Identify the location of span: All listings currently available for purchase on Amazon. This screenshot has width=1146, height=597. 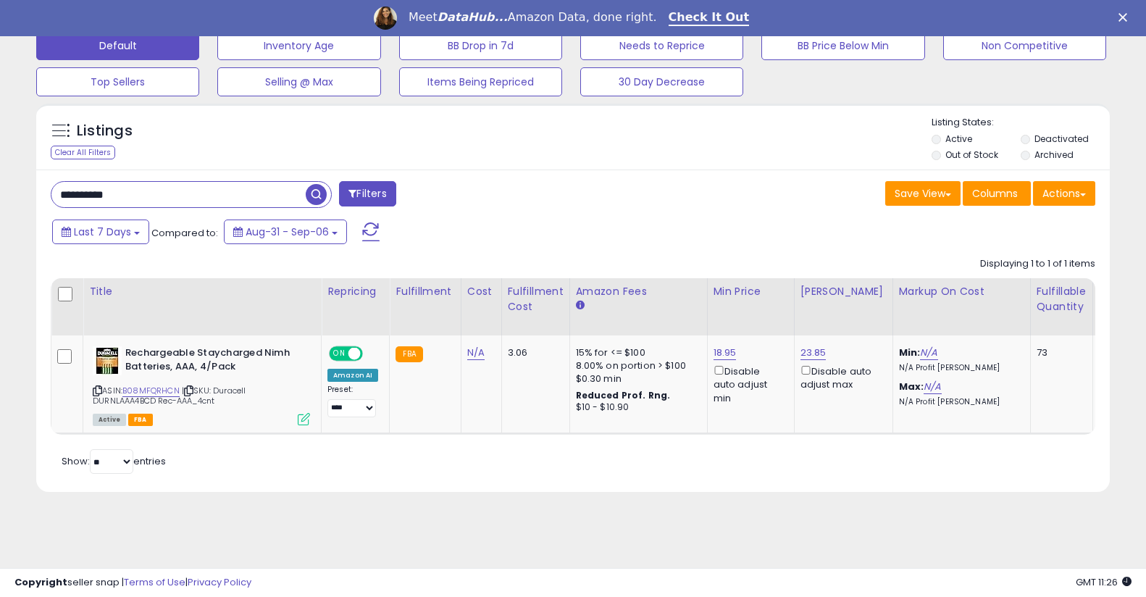
(109, 419).